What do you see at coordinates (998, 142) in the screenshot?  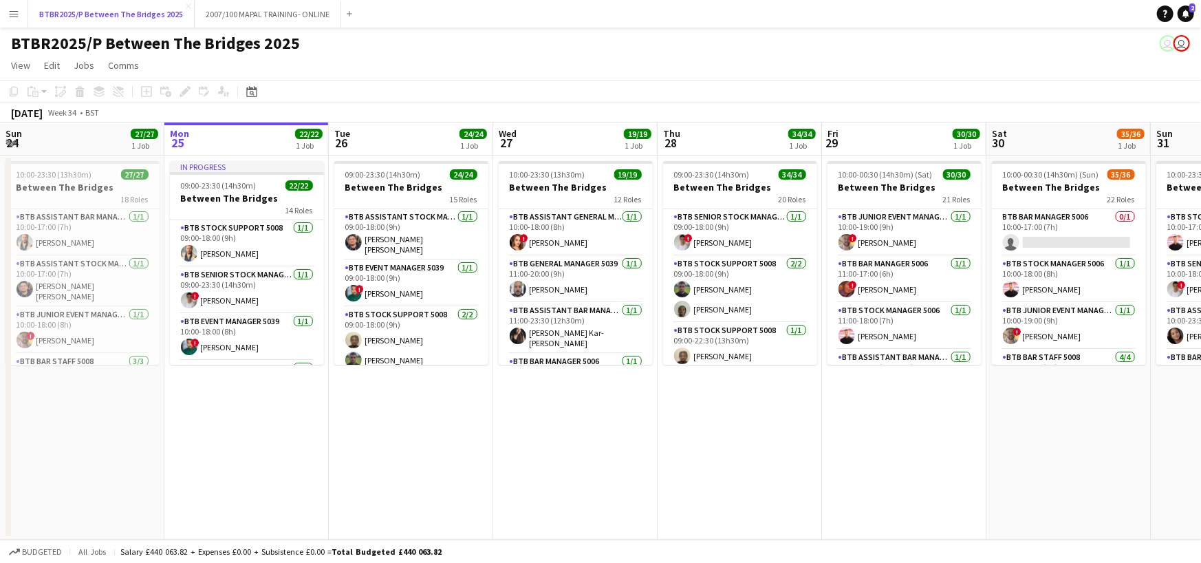 I see `span: 30` at bounding box center [998, 142].